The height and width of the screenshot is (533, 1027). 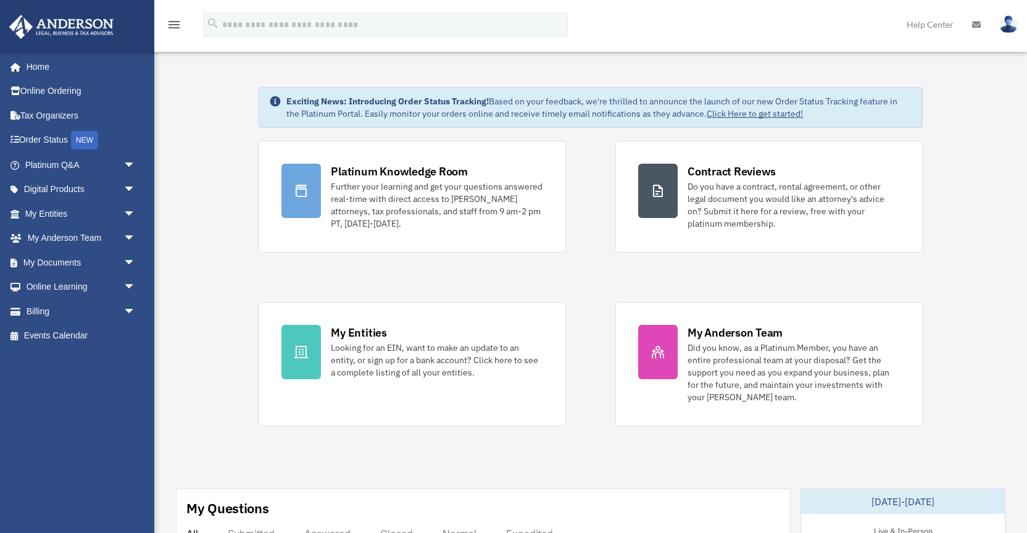 I want to click on a: menu, so click(x=174, y=27).